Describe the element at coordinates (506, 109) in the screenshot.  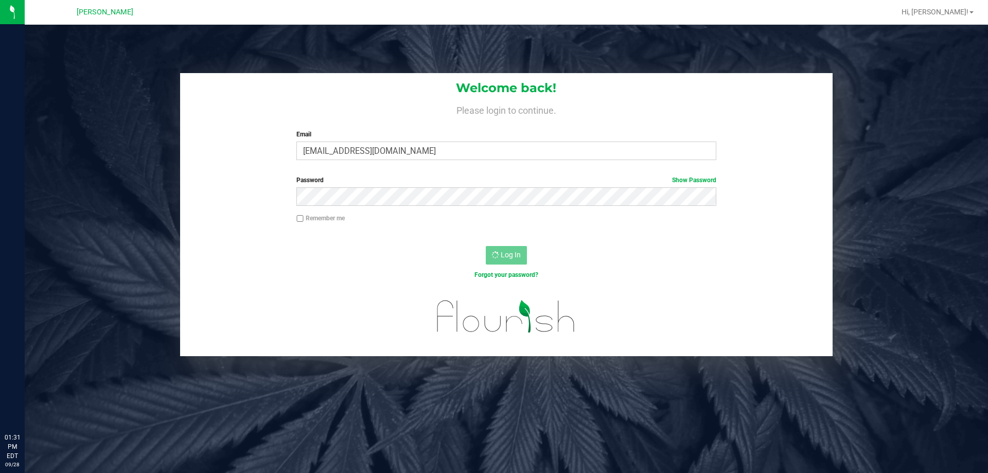
I see `h4: Please login to continue.` at that location.